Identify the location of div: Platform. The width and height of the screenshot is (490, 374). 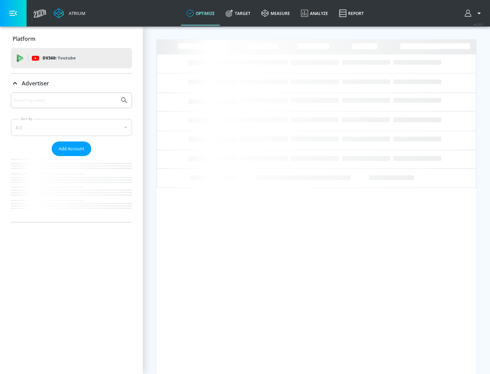
(71, 39).